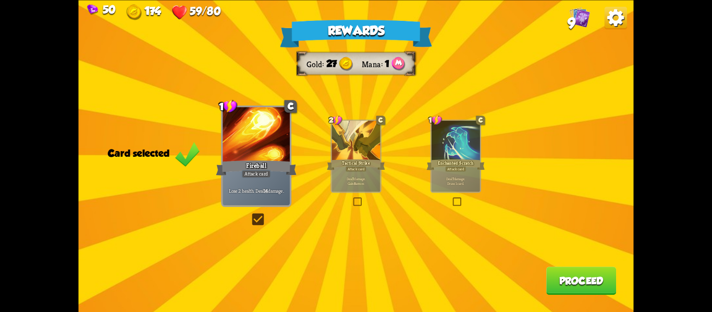 The height and width of the screenshot is (312, 712). I want to click on b: 8, so click(355, 183).